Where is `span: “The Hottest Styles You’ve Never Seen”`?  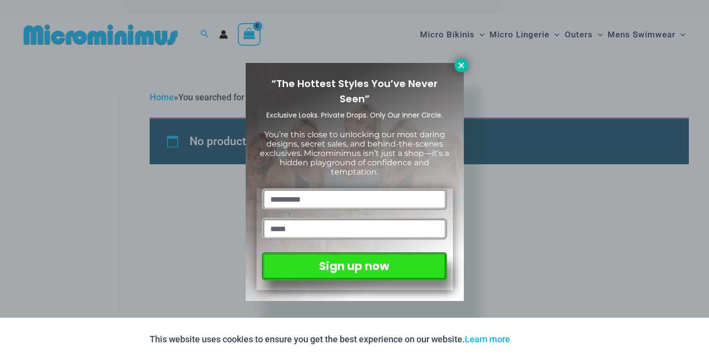 span: “The Hottest Styles You’ve Never Seen” is located at coordinates (354, 91).